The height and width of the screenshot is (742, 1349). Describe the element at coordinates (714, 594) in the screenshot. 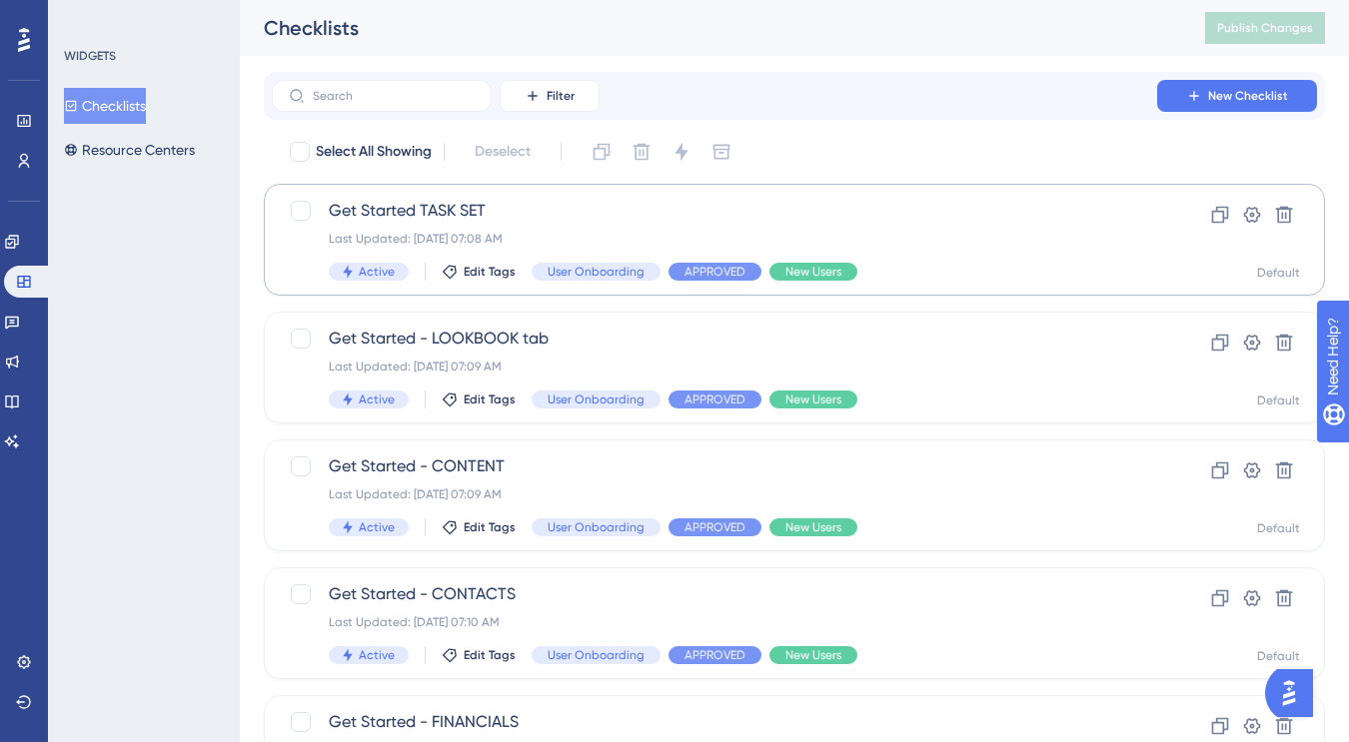

I see `span: Get Started - CONTACTS` at that location.